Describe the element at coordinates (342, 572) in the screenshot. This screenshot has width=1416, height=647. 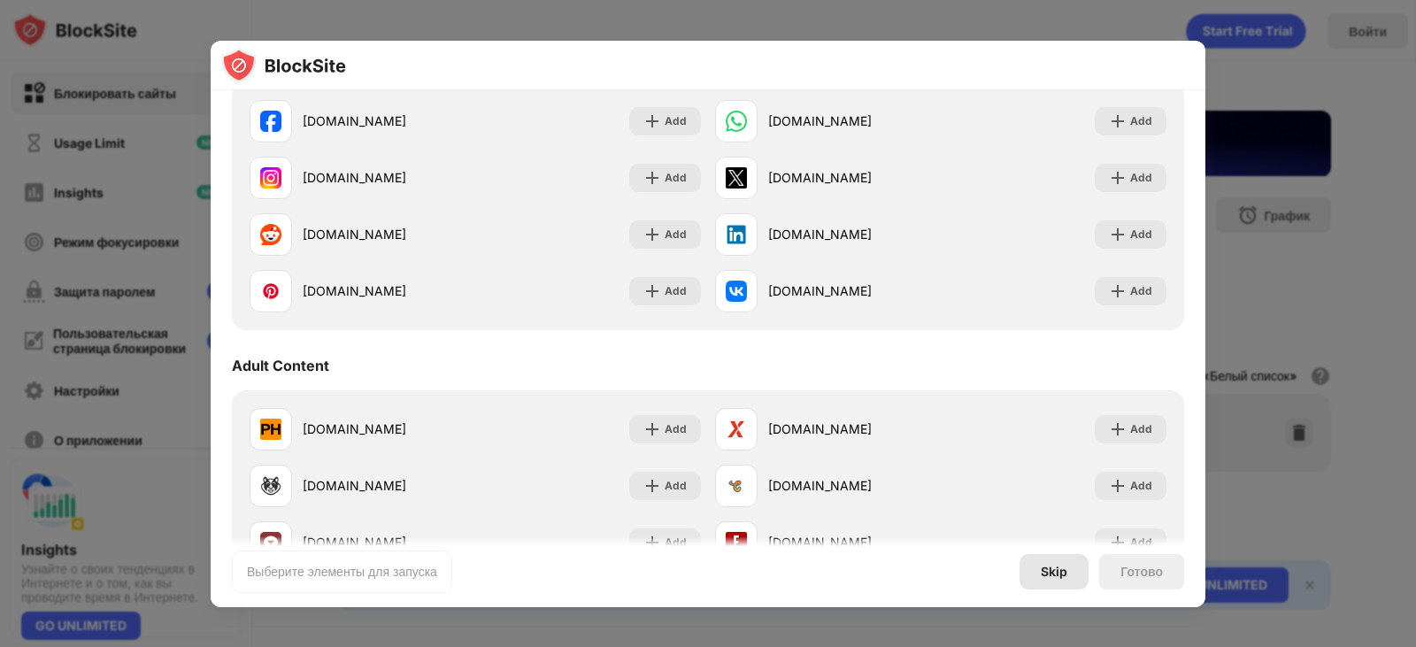
I see `div: Выберите элементы для запуска` at that location.